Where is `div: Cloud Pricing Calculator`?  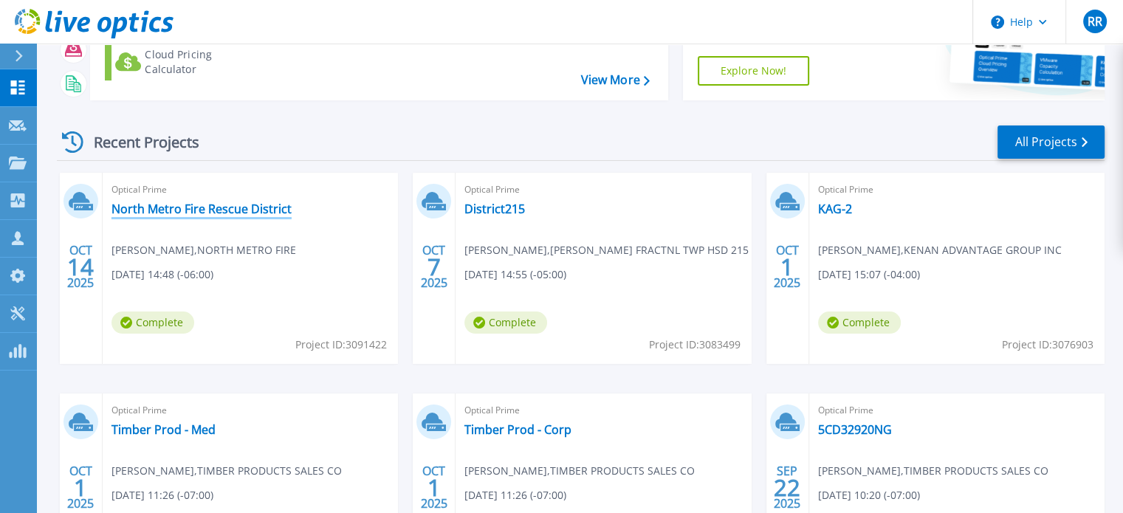
div: Cloud Pricing Calculator is located at coordinates (204, 62).